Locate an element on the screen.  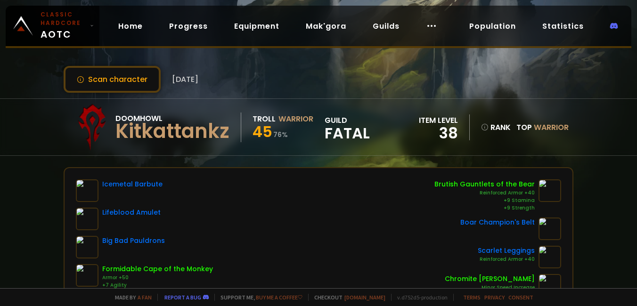
a: Terms is located at coordinates (471, 297).